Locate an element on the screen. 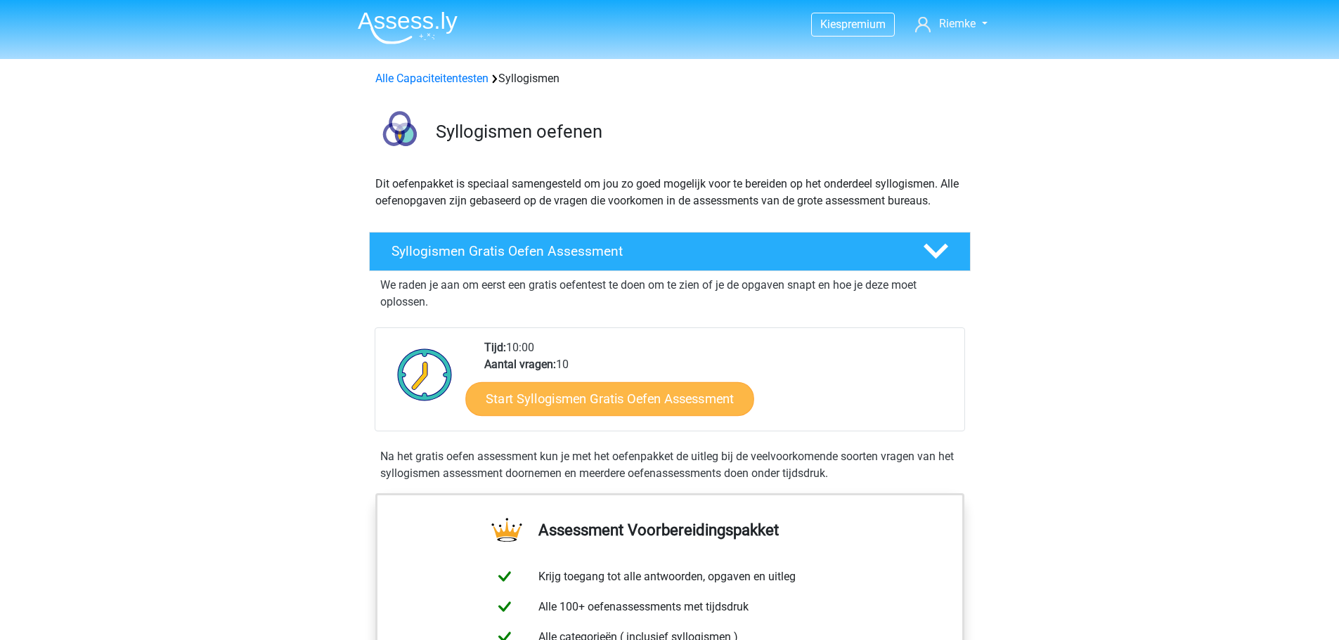  p: Dit oefenpakket is speciaal samengesteld om jou zo goed mogelijk voor te bereiden op het onderdee... is located at coordinates (670, 193).